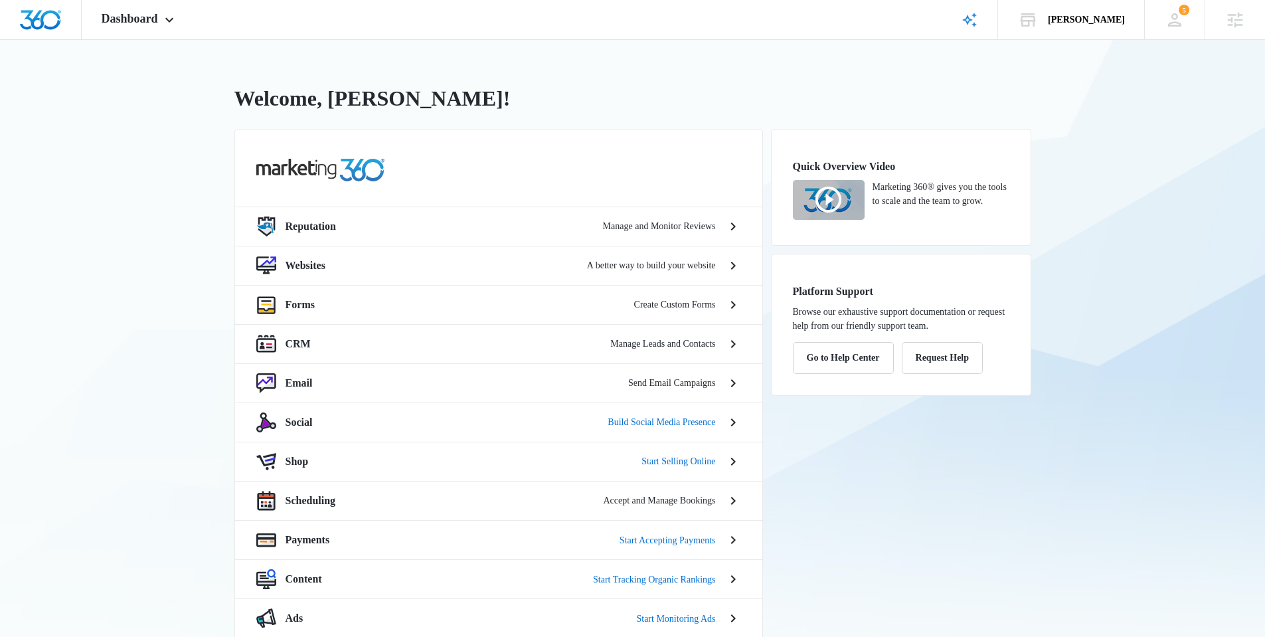 Image resolution: width=1265 pixels, height=637 pixels. Describe the element at coordinates (847, 357) in the screenshot. I see `a: Go to Help Center` at that location.